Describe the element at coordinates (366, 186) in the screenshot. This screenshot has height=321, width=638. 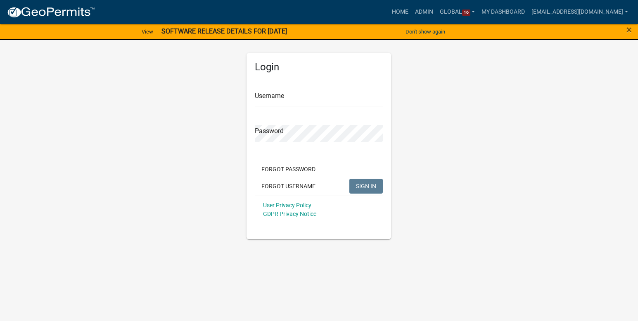
I see `span: SIGN IN` at that location.